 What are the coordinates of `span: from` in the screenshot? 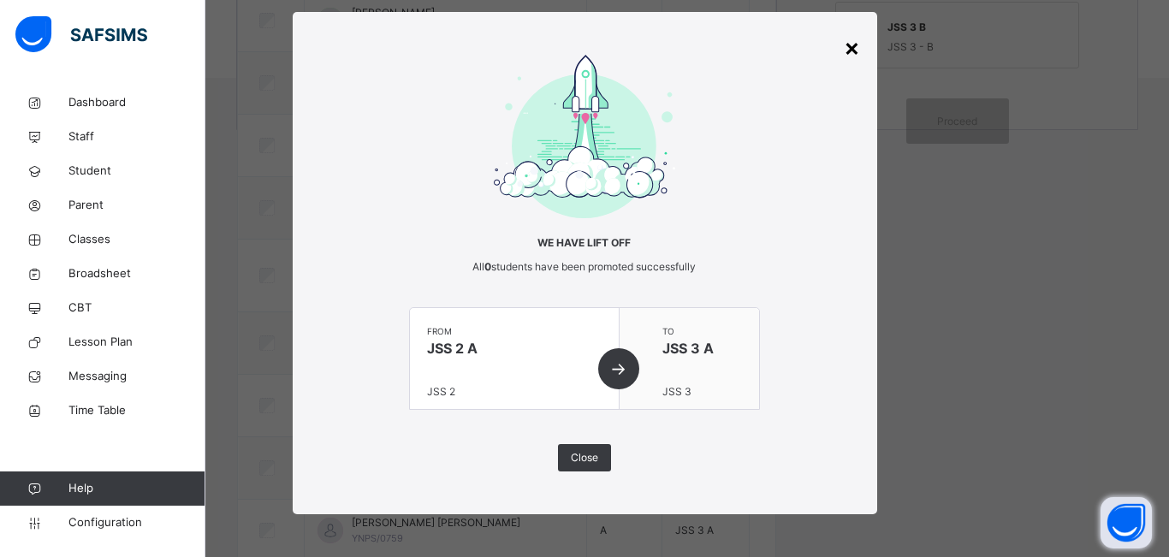 It's located at (514, 331).